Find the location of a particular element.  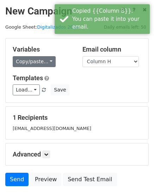

h5: Variables is located at coordinates (42, 49).